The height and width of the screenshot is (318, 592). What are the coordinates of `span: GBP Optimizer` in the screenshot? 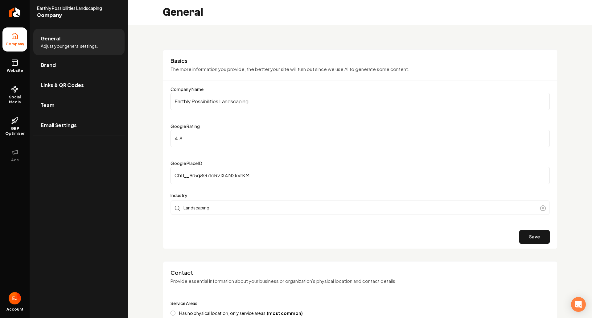 It's located at (15, 131).